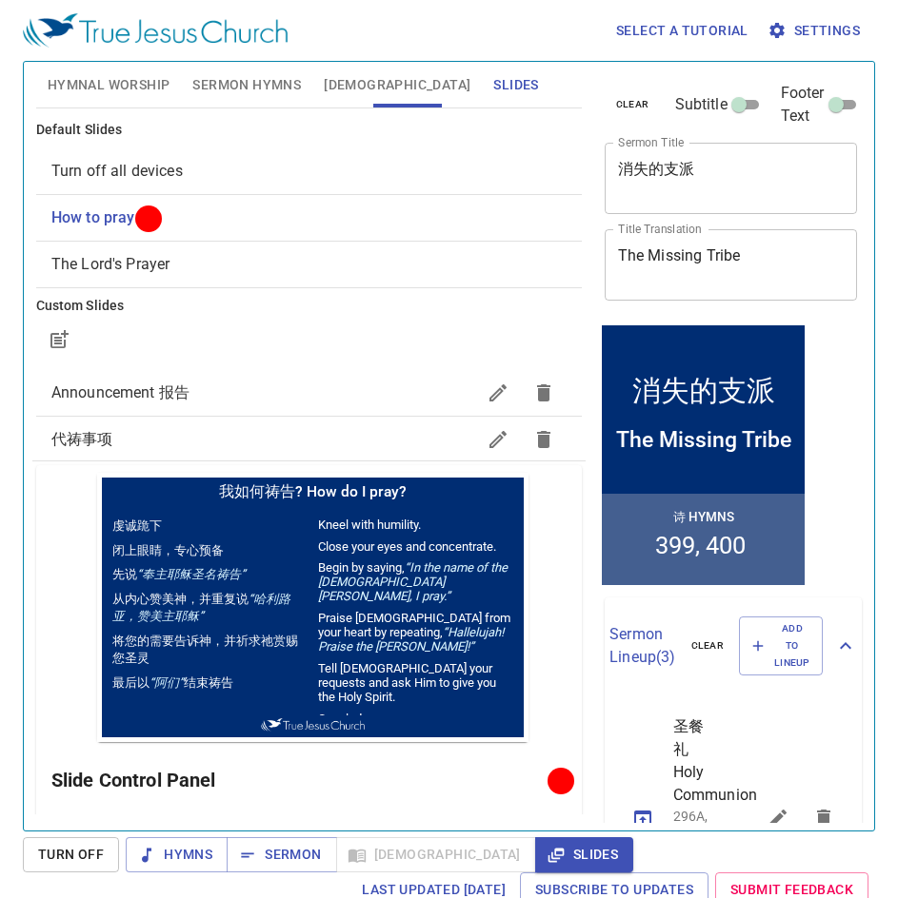  I want to click on span: Hymnal Worship, so click(108, 85).